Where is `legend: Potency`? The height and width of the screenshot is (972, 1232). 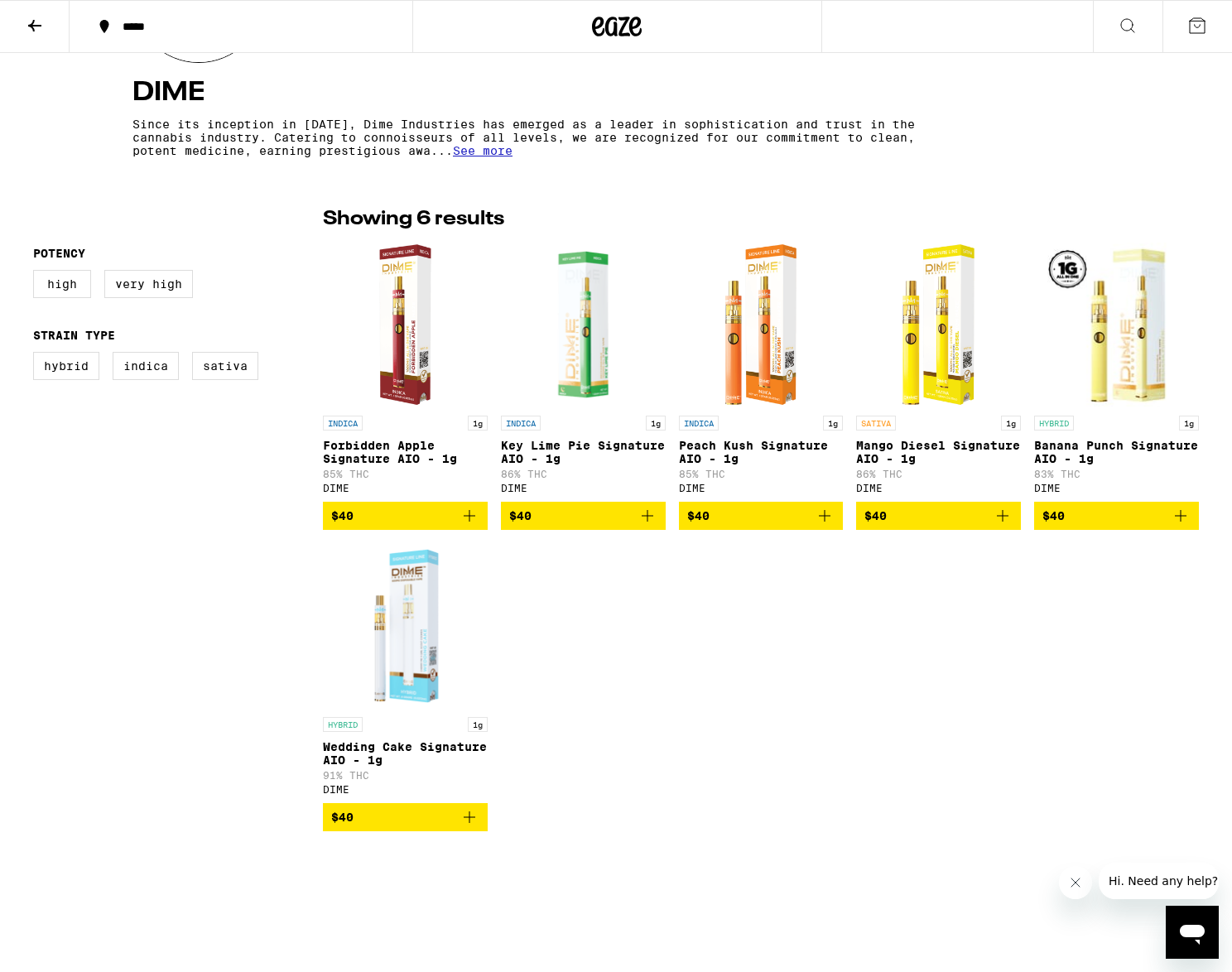 legend: Potency is located at coordinates (59, 253).